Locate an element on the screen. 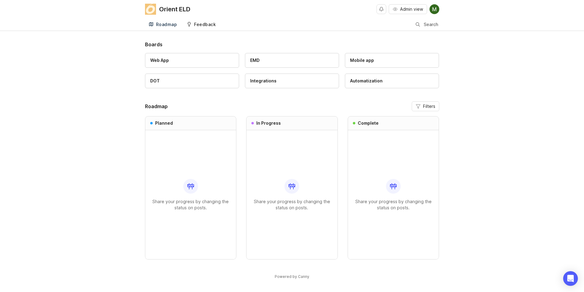 The width and height of the screenshot is (584, 292). a: Automatization is located at coordinates (392, 81).